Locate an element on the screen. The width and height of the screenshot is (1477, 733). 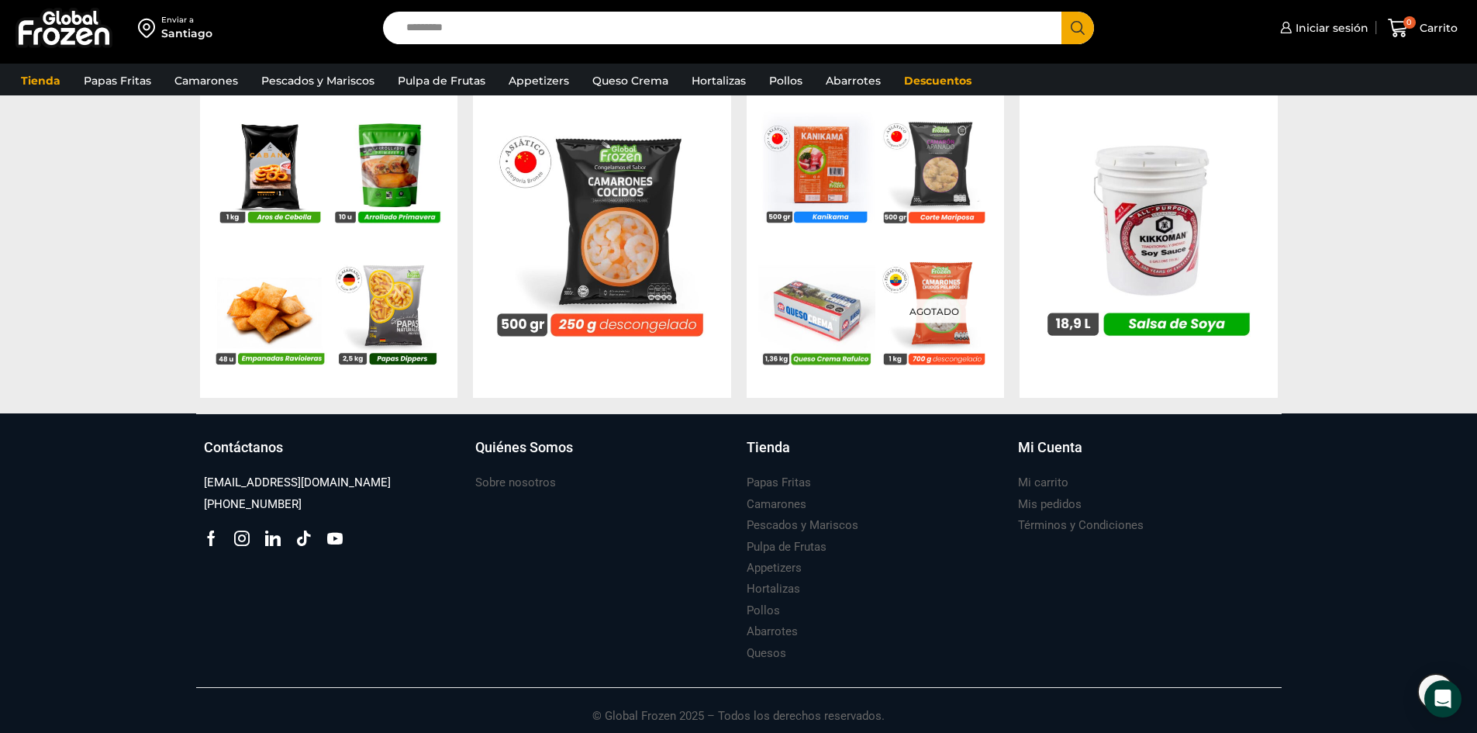
div: Santiago is located at coordinates (187, 33).